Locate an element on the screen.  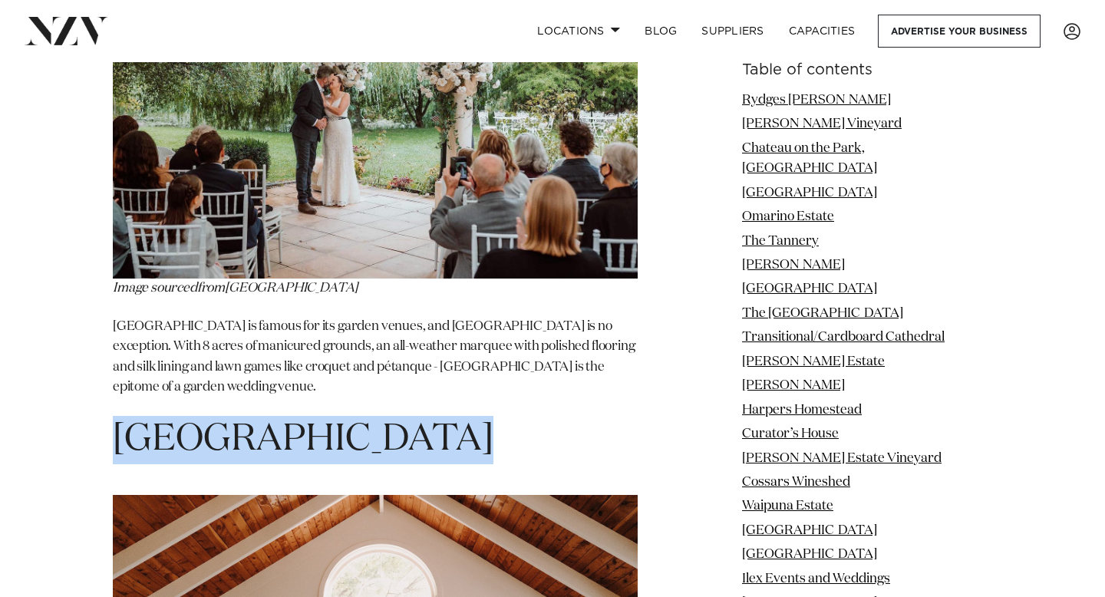
em: mage sourced is located at coordinates (157, 288).